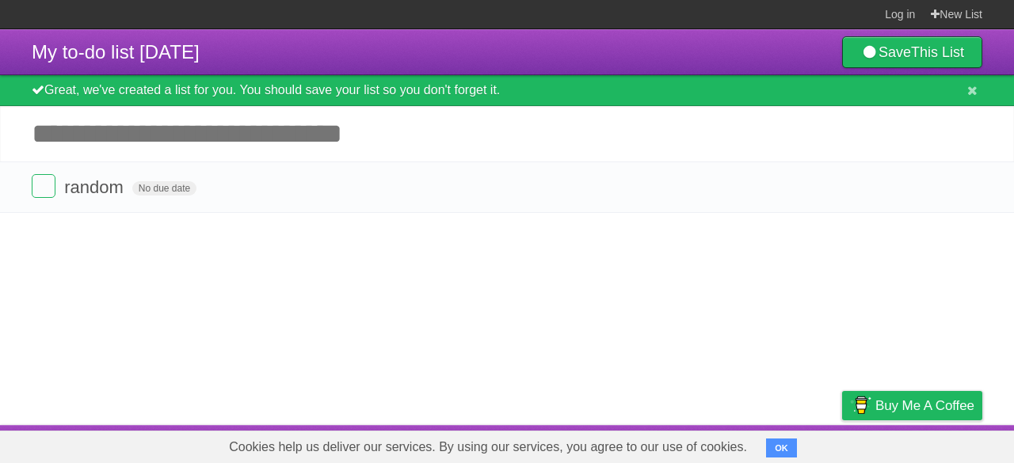  I want to click on a: Terms, so click(785, 444).